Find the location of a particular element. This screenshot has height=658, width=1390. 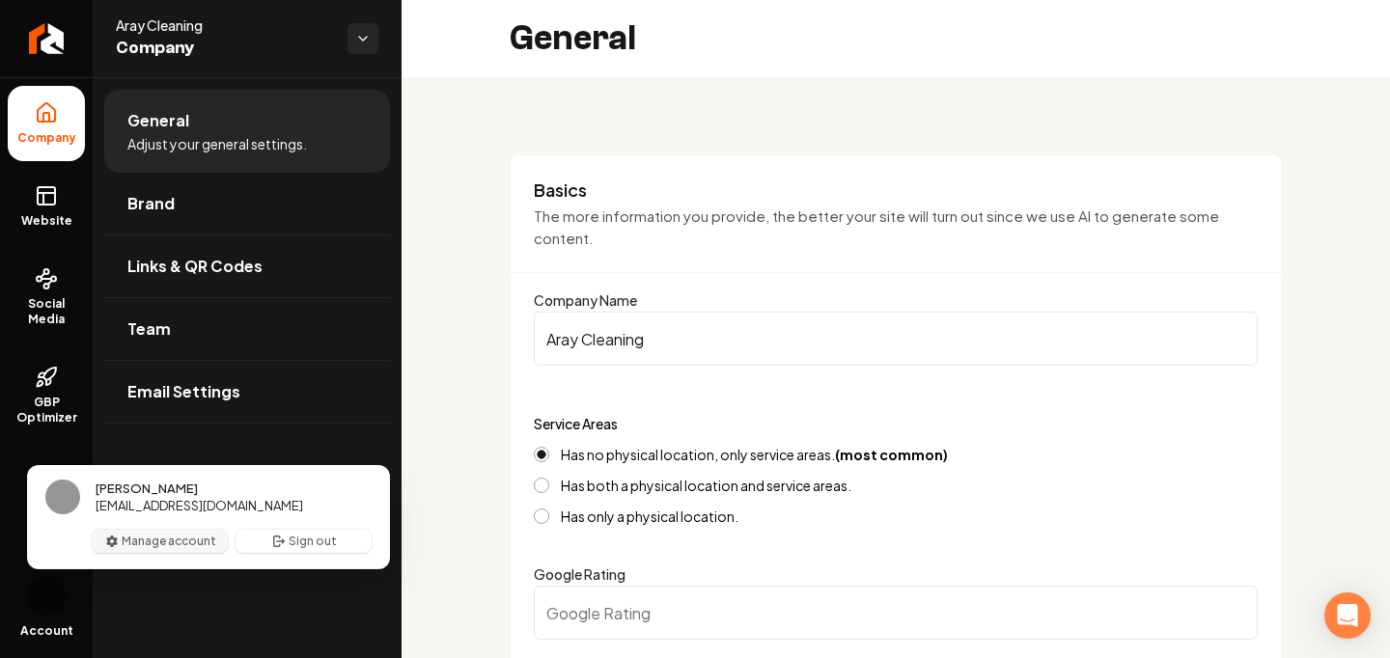

button: Close user button is located at coordinates (46, 597).